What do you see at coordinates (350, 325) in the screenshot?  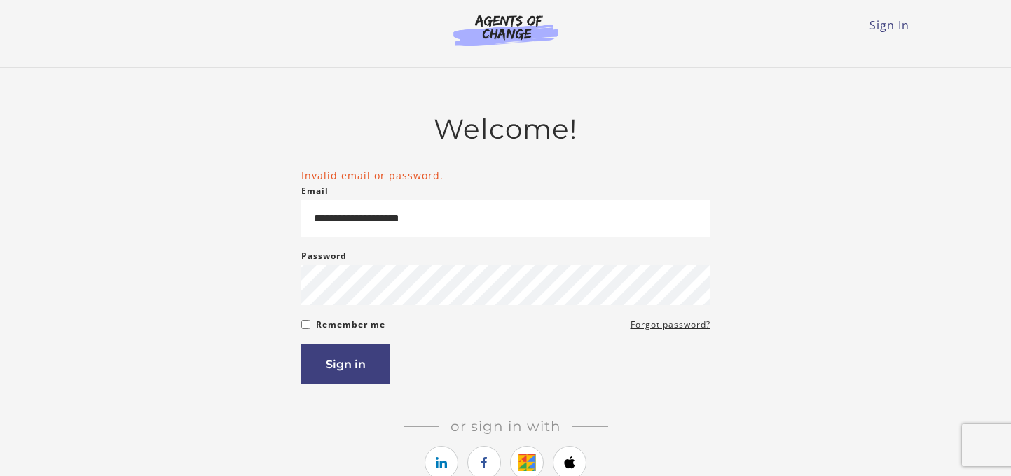 I see `label: Remember me` at bounding box center [350, 325].